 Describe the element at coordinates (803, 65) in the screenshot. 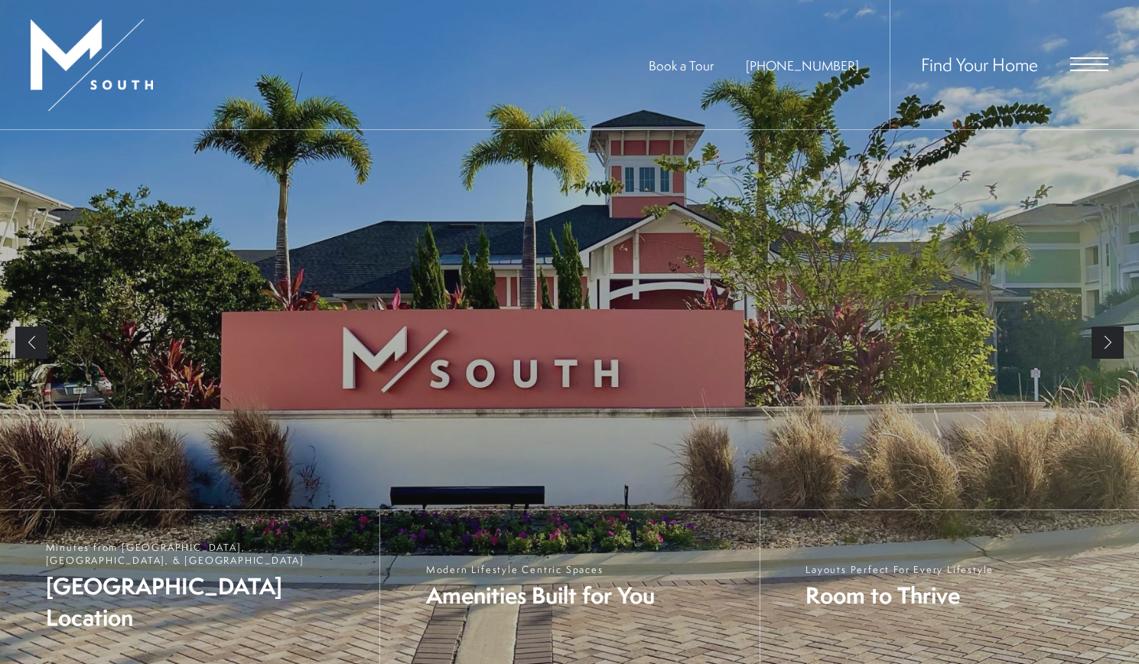

I see `a: Call us at (813) 322-6260` at that location.